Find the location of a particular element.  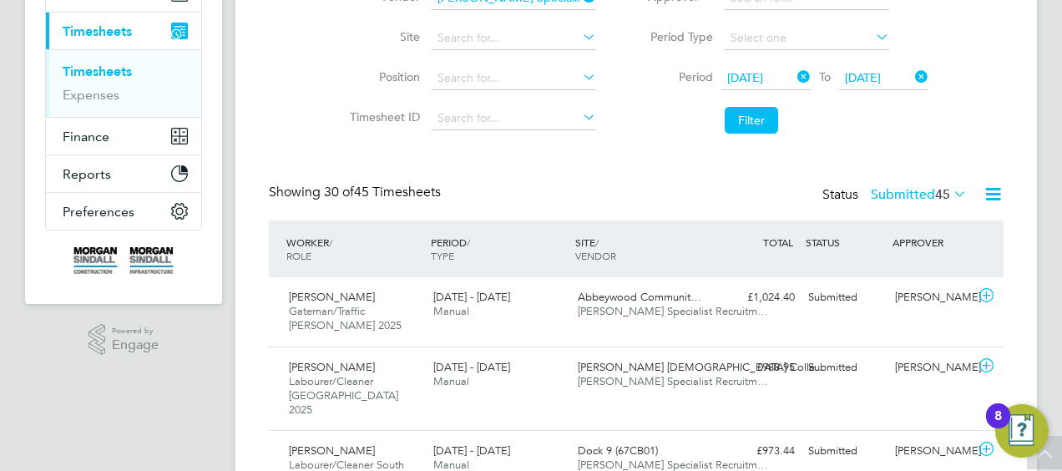

div: 8 is located at coordinates (997, 426).